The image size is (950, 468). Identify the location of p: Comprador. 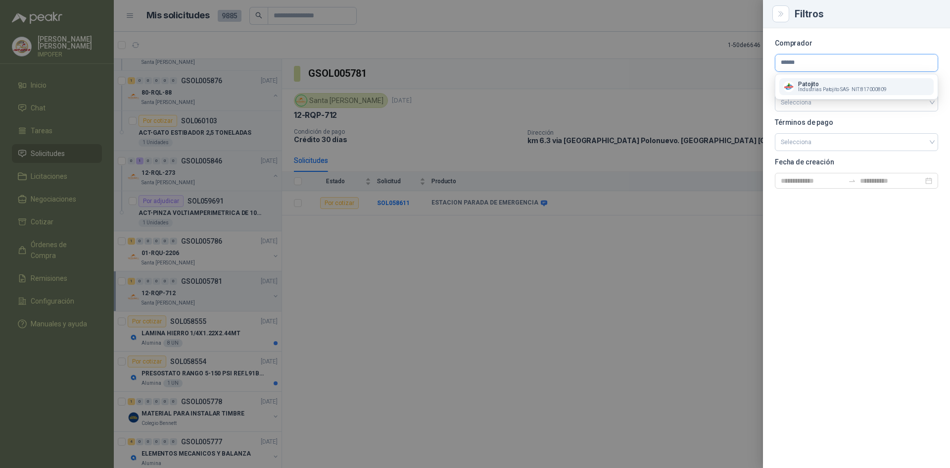
(857, 43).